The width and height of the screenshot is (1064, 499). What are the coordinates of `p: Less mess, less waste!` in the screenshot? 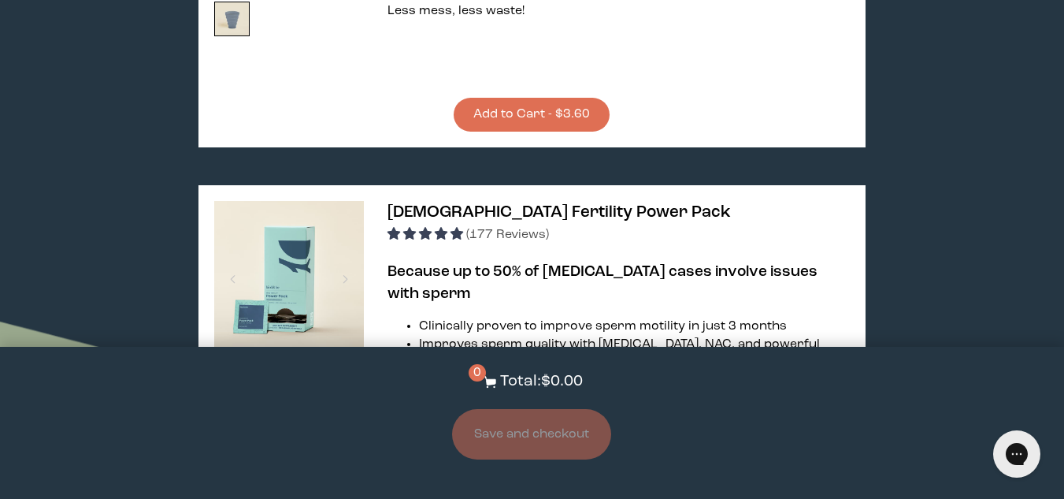 It's located at (618, 11).